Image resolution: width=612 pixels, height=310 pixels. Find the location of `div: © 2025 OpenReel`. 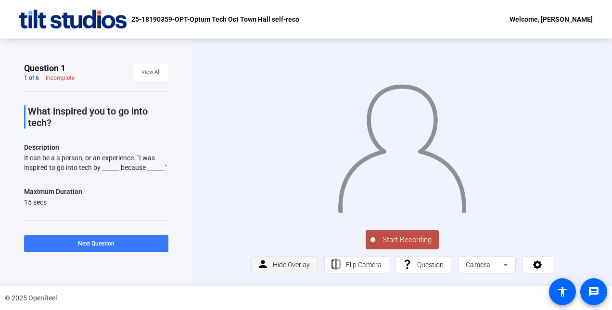

div: © 2025 OpenReel is located at coordinates (31, 298).